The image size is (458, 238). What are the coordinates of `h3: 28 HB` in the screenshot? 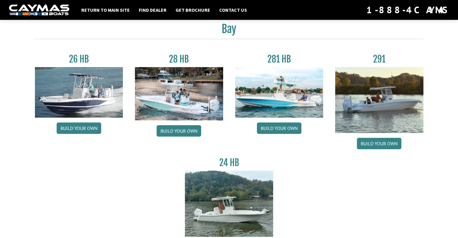 It's located at (179, 59).